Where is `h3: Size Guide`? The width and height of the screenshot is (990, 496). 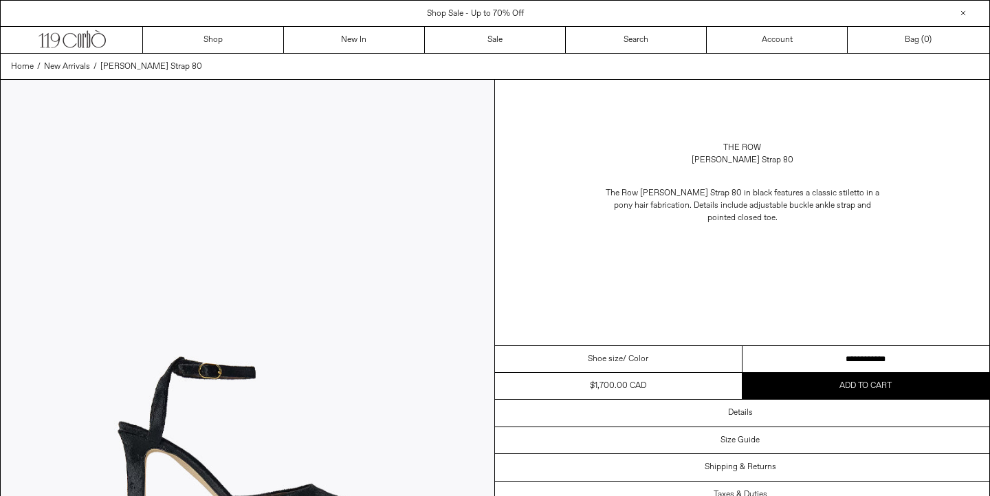 h3: Size Guide is located at coordinates (740, 440).